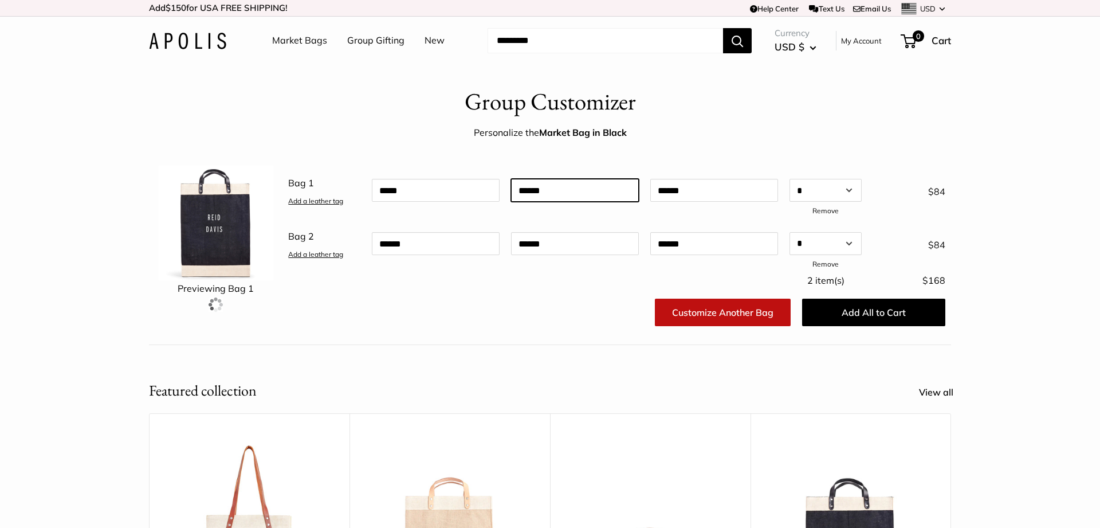  Describe the element at coordinates (324, 190) in the screenshot. I see `div: Bag 1` at that location.